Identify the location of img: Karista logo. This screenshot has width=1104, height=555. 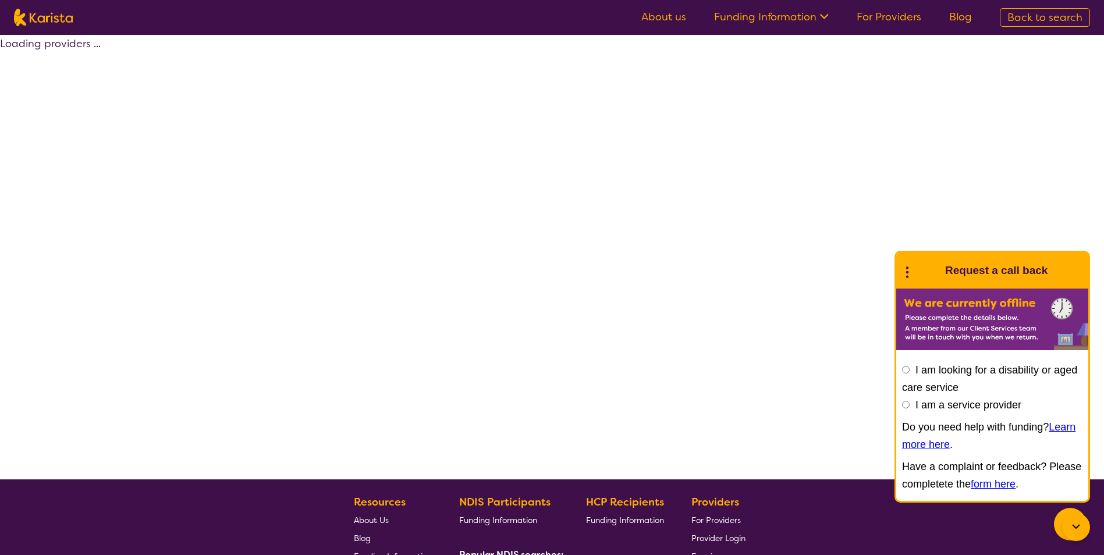
(43, 17).